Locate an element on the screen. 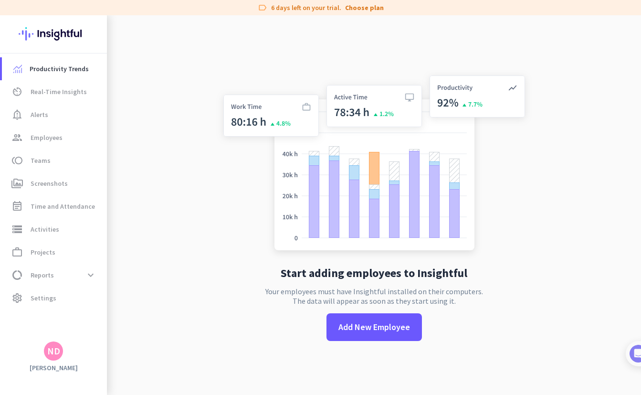  span: Projects is located at coordinates (43, 252).